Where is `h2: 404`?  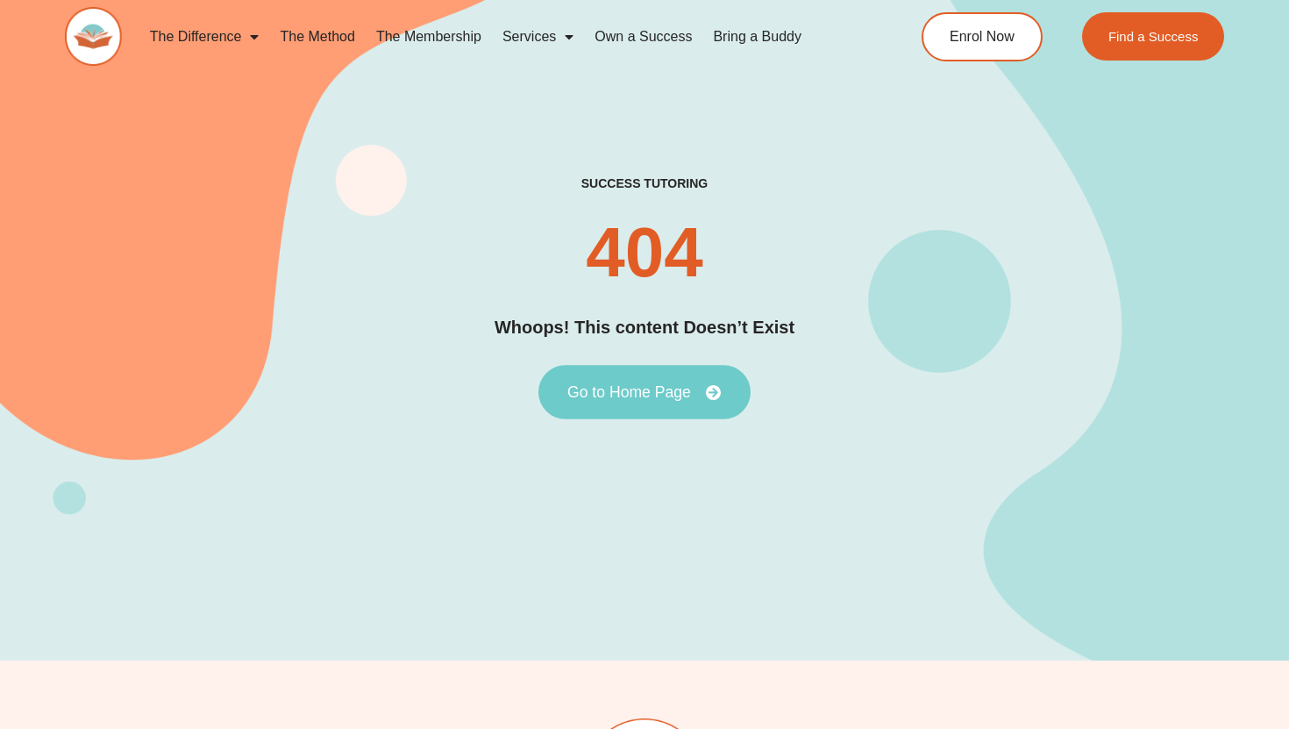 h2: 404 is located at coordinates (644, 253).